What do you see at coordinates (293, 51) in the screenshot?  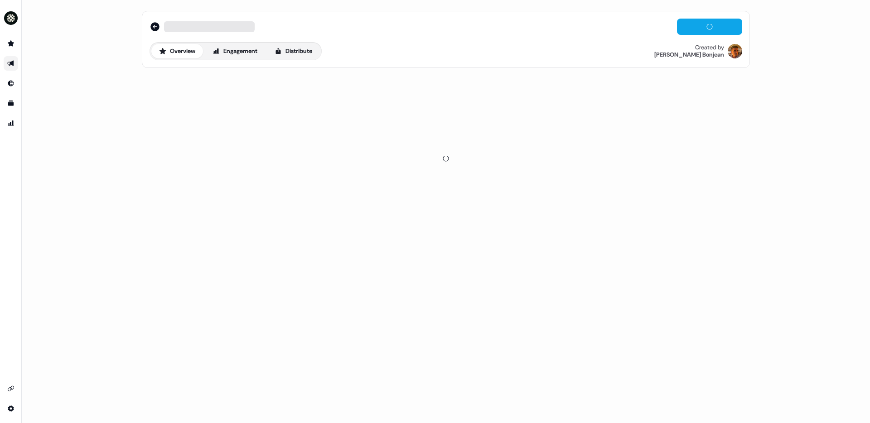 I see `button: Distribute` at bounding box center [293, 51].